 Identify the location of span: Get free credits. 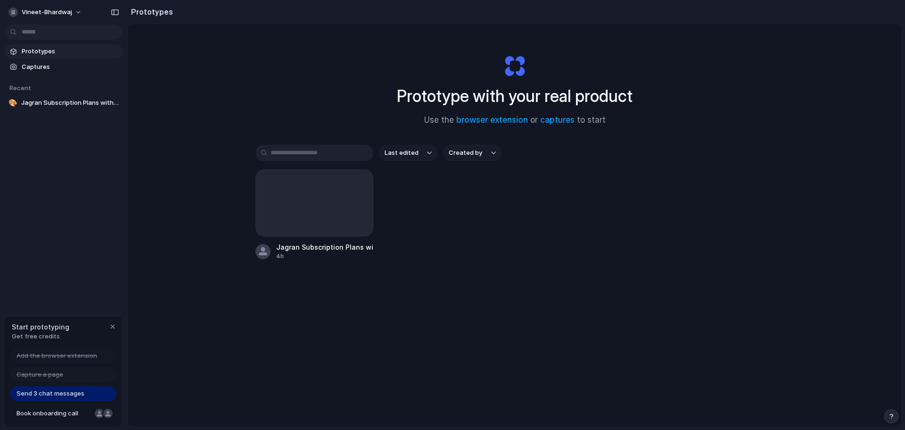
(41, 336).